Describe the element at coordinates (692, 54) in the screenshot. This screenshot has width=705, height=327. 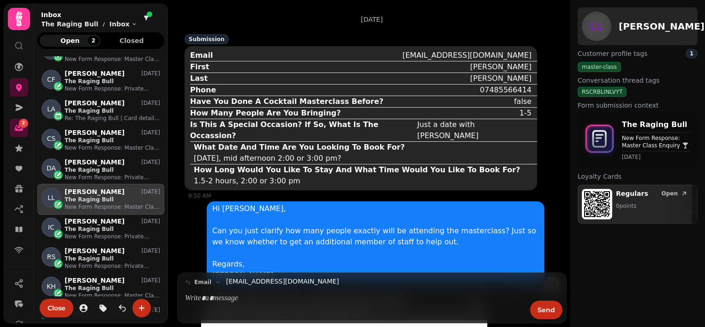
I see `div: 1` at that location.